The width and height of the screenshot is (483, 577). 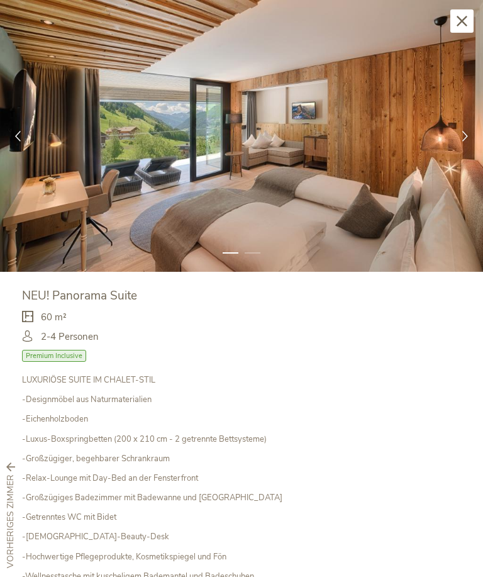 What do you see at coordinates (242, 400) in the screenshot?
I see `p: -Designmöbel aus Naturmaterialien` at bounding box center [242, 400].